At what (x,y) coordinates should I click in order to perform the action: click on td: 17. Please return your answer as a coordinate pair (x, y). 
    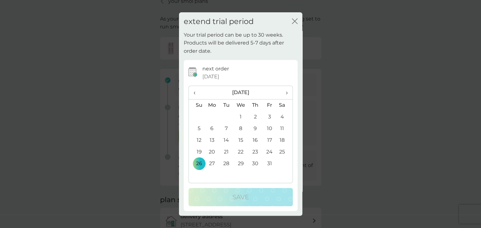
    Looking at the image, I should click on (269, 140).